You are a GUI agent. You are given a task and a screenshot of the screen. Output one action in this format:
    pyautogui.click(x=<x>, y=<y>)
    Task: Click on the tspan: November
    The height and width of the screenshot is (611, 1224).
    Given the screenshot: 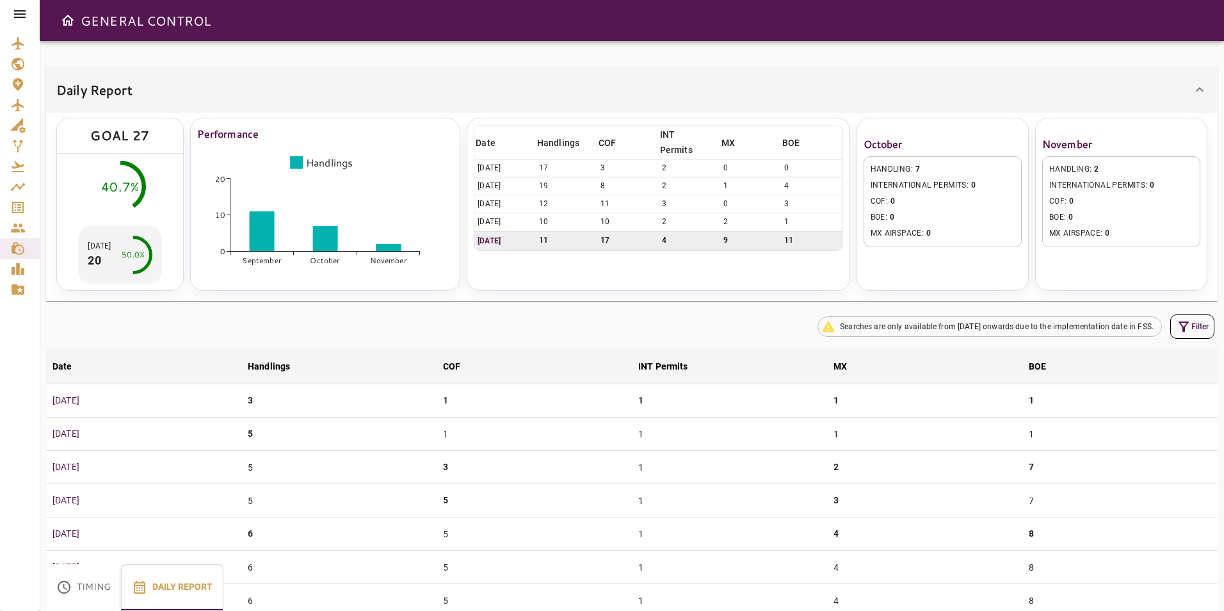 What is the action you would take?
    pyautogui.click(x=388, y=260)
    